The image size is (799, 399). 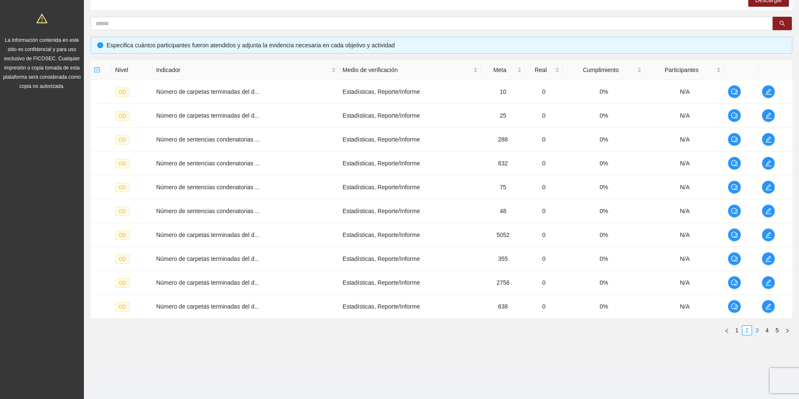 What do you see at coordinates (726, 331) in the screenshot?
I see `li: Previous Page` at bounding box center [726, 331].